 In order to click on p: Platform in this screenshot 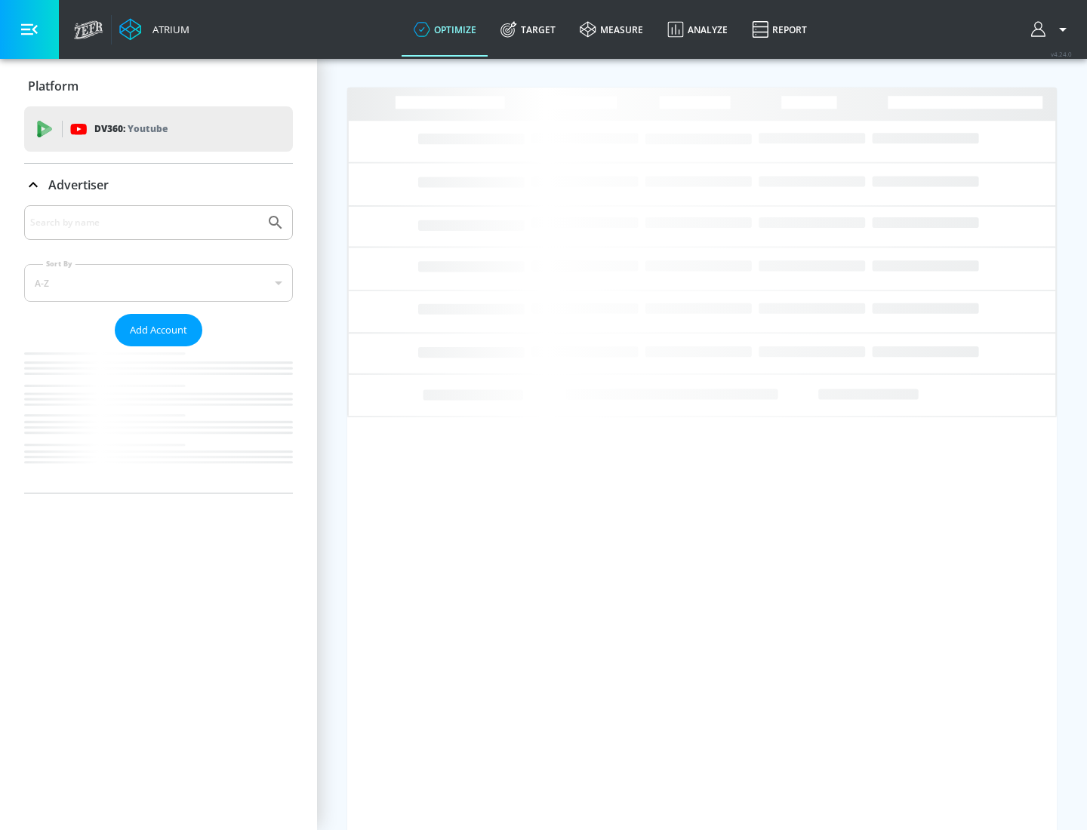, I will do `click(53, 86)`.